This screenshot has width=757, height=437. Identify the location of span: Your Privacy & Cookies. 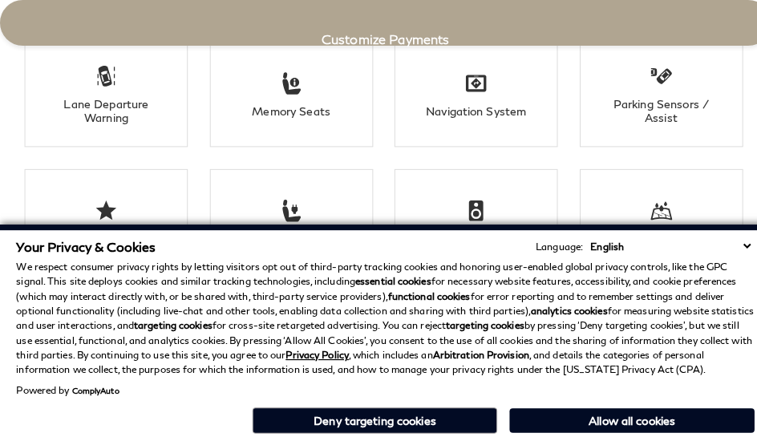
(84, 241).